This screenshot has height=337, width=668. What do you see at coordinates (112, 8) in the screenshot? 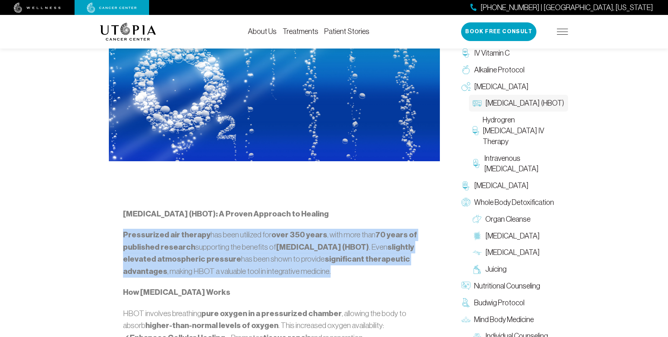
I see `img: cancer center` at bounding box center [112, 8].